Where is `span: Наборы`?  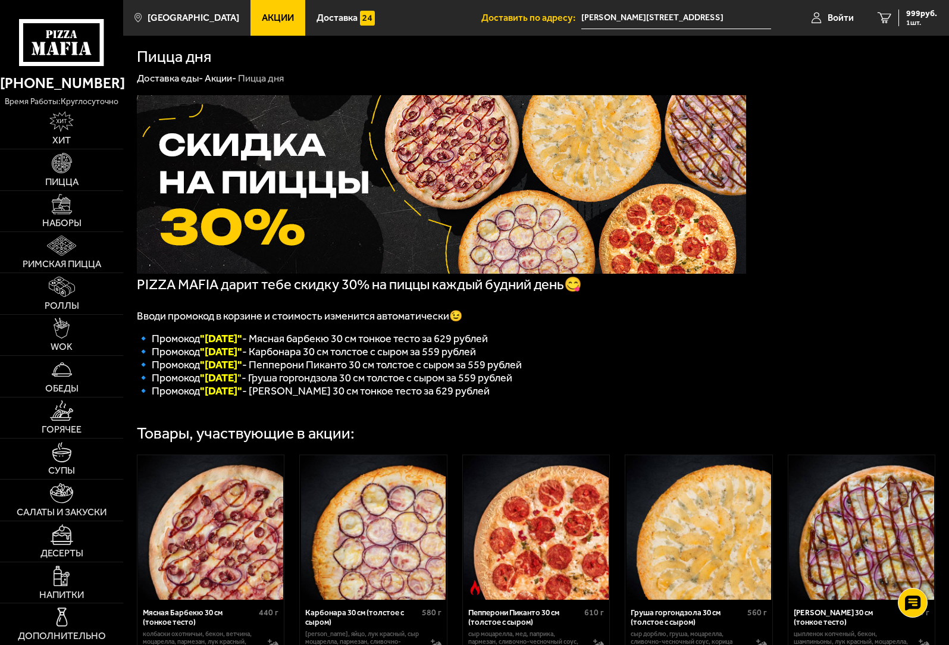
span: Наборы is located at coordinates (62, 223).